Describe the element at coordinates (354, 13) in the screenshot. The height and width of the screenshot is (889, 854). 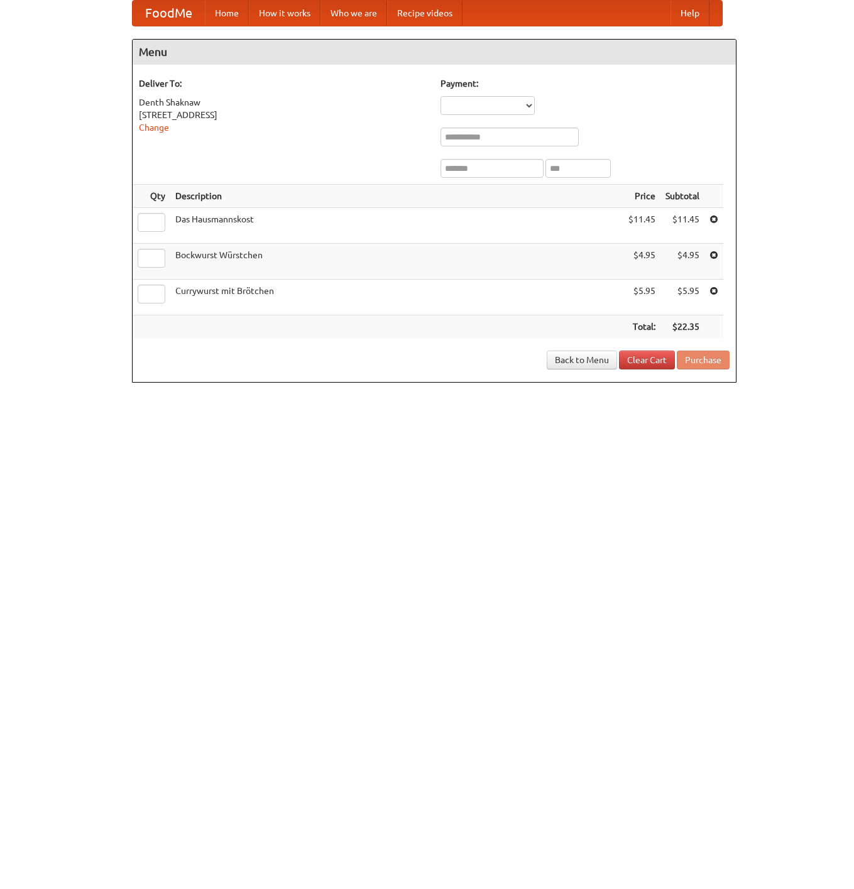
I see `a: Who we are` at that location.